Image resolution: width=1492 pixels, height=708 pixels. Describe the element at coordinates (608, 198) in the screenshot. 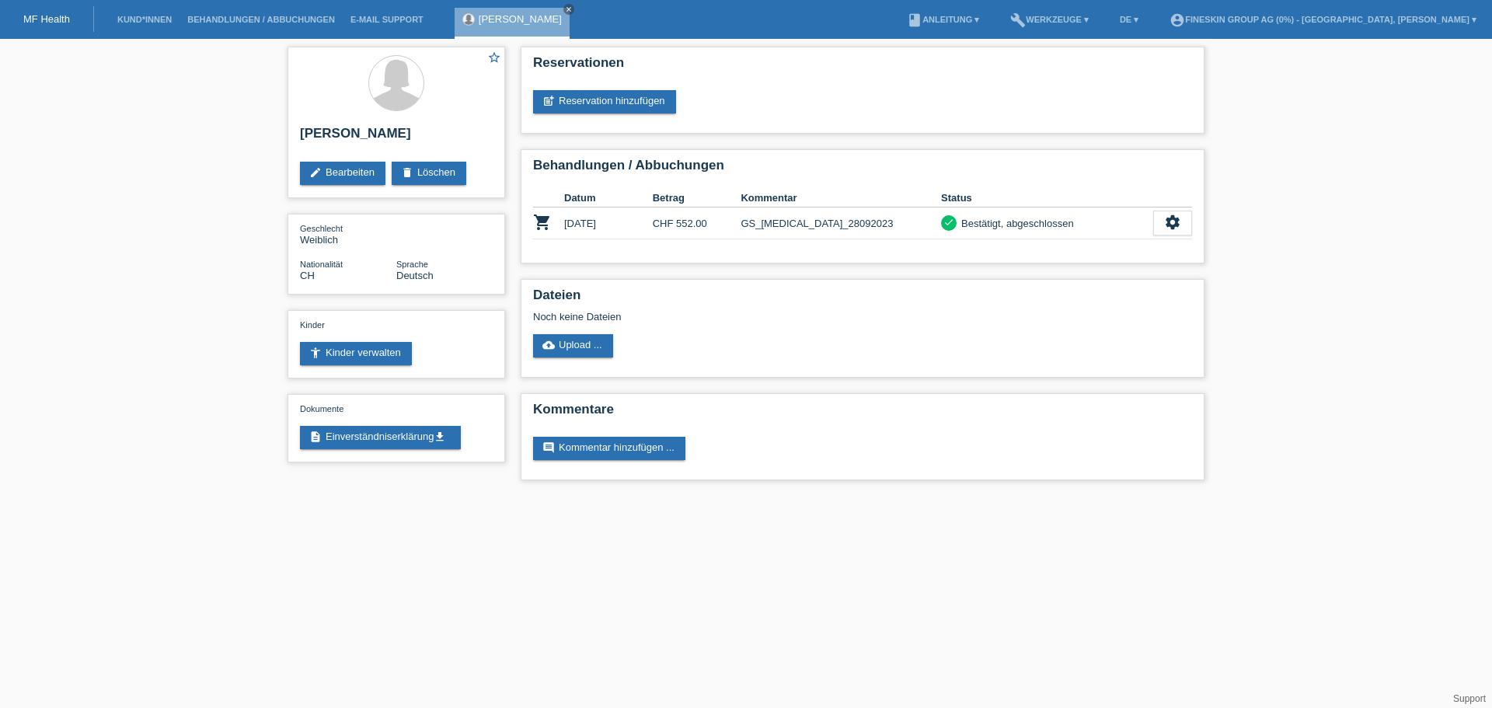

I see `th: Datum` at that location.